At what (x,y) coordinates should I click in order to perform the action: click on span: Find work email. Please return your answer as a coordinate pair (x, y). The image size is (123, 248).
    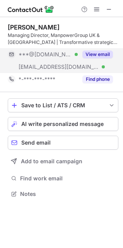
    Looking at the image, I should click on (68, 178).